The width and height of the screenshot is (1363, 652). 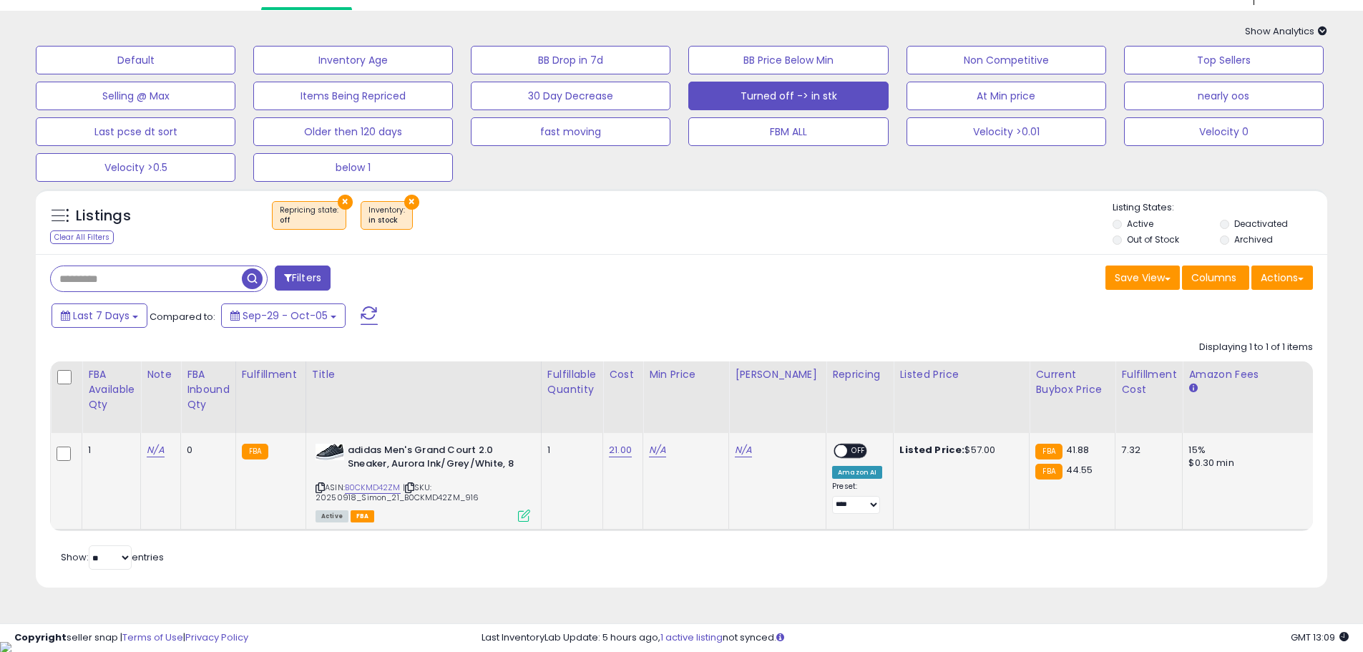 I want to click on button: Velocity >0.5, so click(x=135, y=167).